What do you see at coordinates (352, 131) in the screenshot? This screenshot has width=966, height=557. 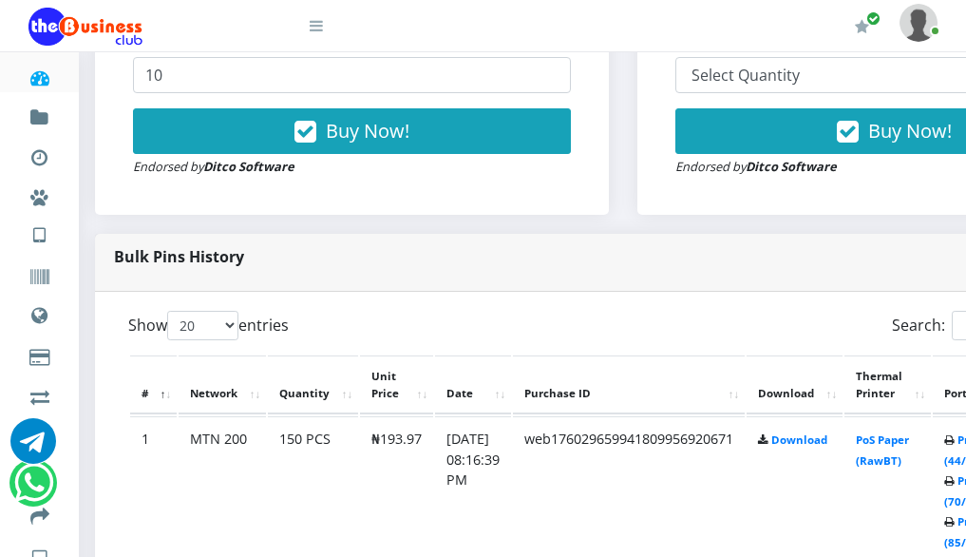 I see `button: Buy Now!` at bounding box center [352, 131].